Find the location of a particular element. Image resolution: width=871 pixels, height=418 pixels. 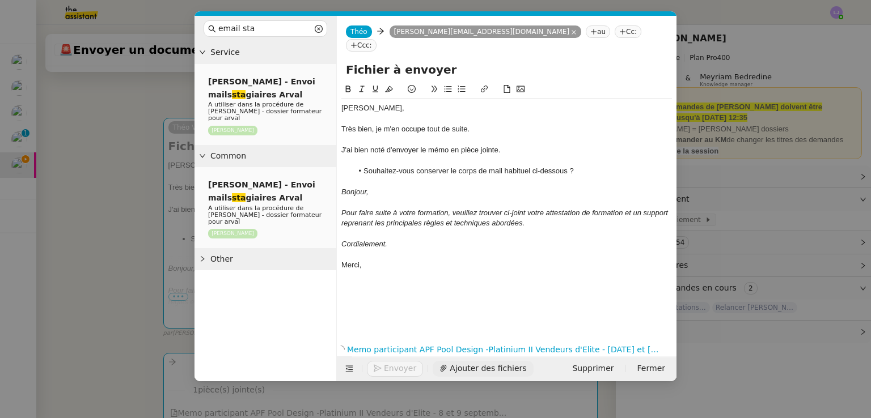

span: Ajouter des fichiers is located at coordinates (488, 368).